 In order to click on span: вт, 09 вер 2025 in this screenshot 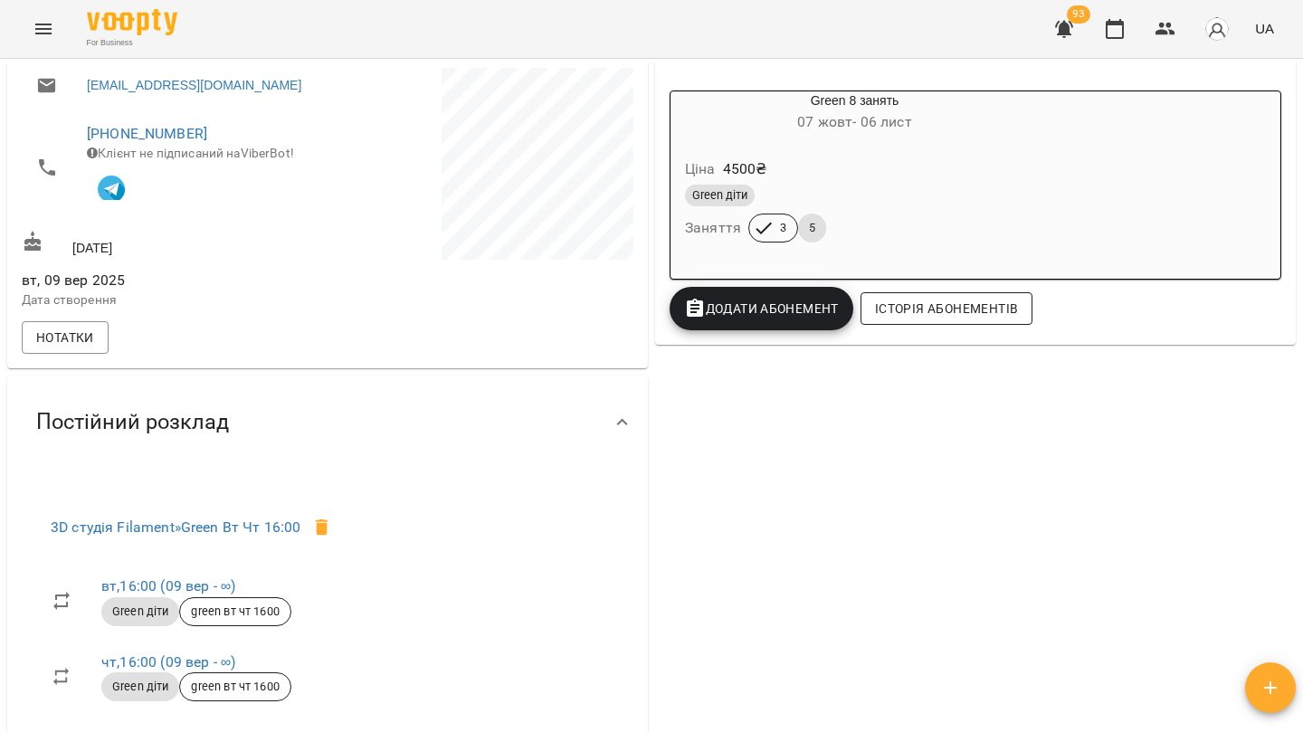, I will do `click(173, 281)`.